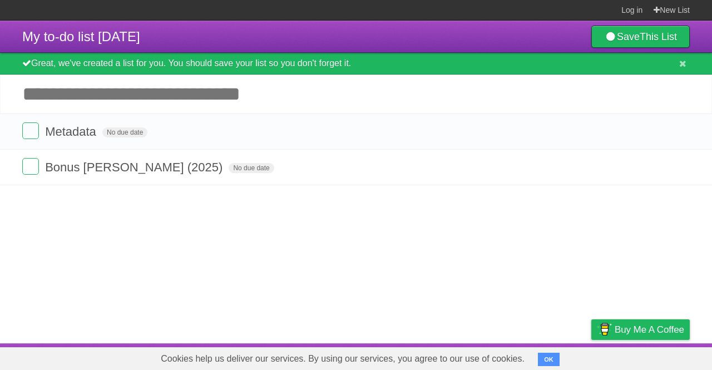 The image size is (712, 370). Describe the element at coordinates (549, 360) in the screenshot. I see `button: OK` at that location.